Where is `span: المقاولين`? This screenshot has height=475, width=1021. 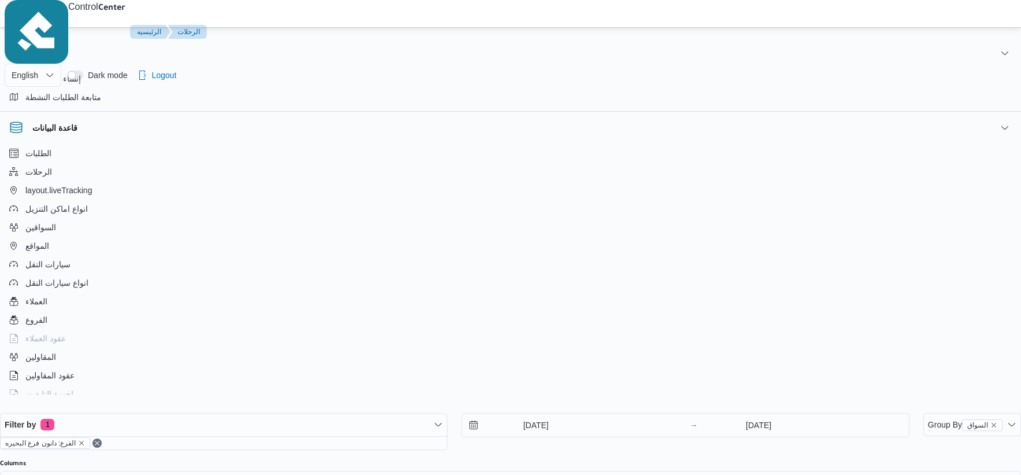 span: المقاولين is located at coordinates (40, 357).